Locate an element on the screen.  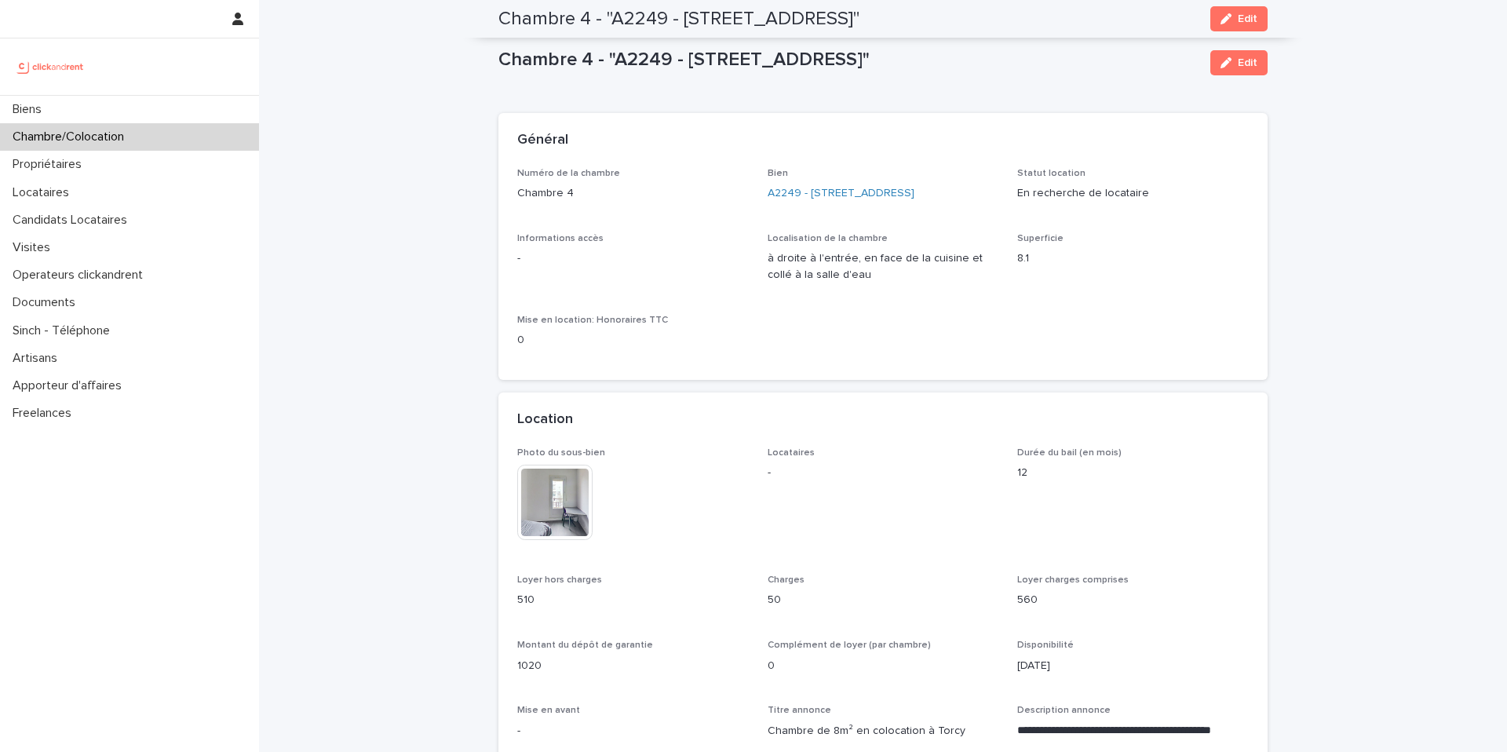
p: à droite à l'entrée, en face de la cuisine et collé à la salle d'eau is located at coordinates (883, 267).